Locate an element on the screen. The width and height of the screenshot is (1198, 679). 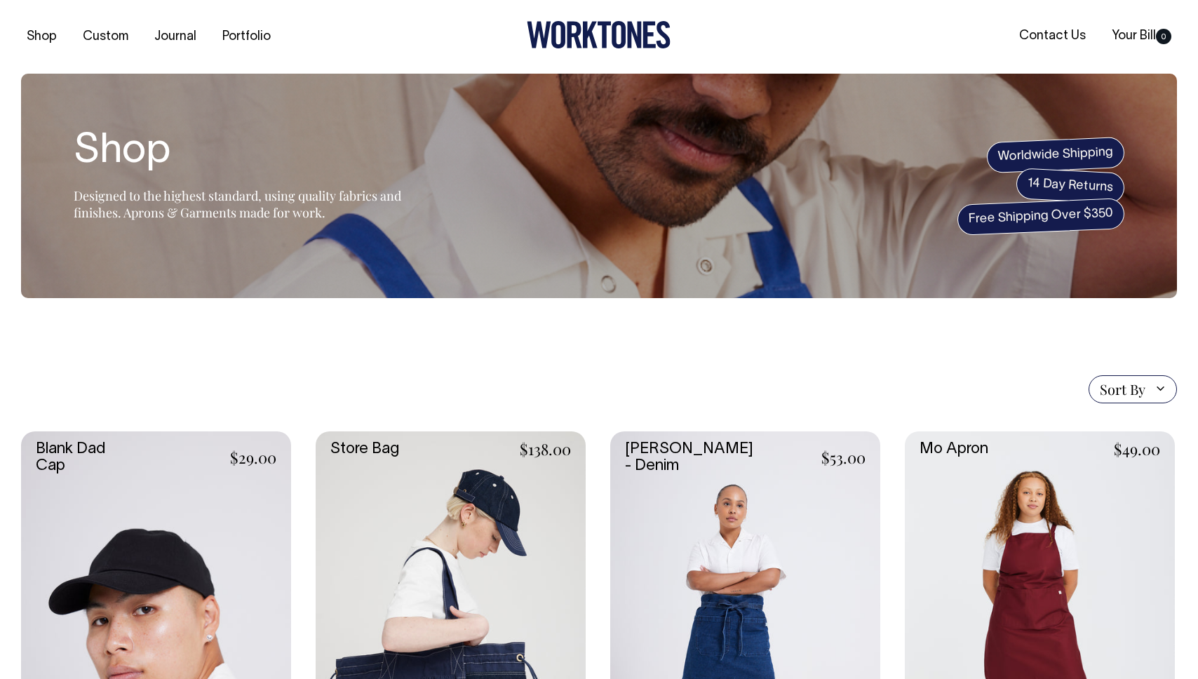
span: 14 Day Returns is located at coordinates (1071, 186).